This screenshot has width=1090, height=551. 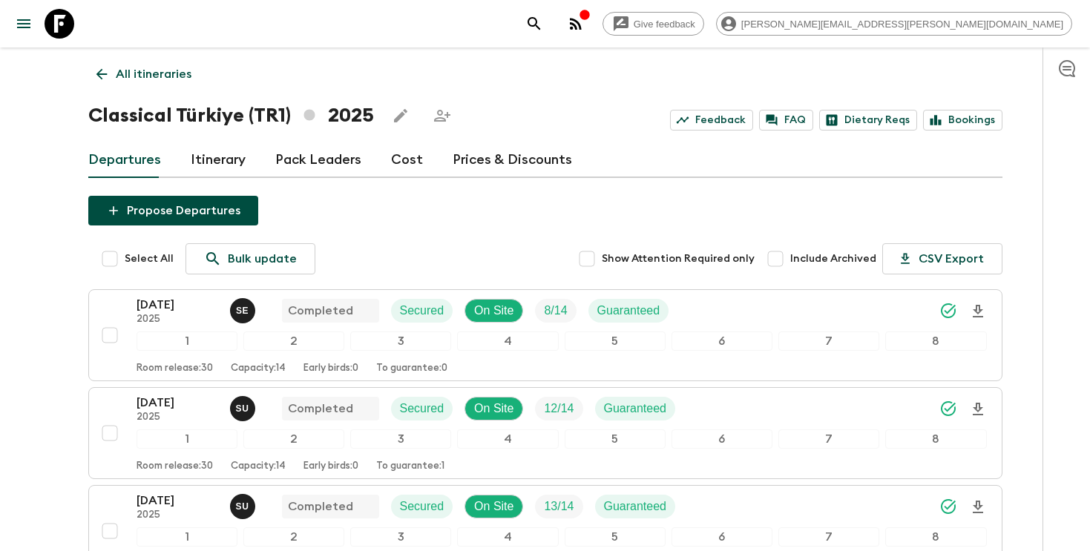 What do you see at coordinates (154, 74) in the screenshot?
I see `p: All itineraries` at bounding box center [154, 74].